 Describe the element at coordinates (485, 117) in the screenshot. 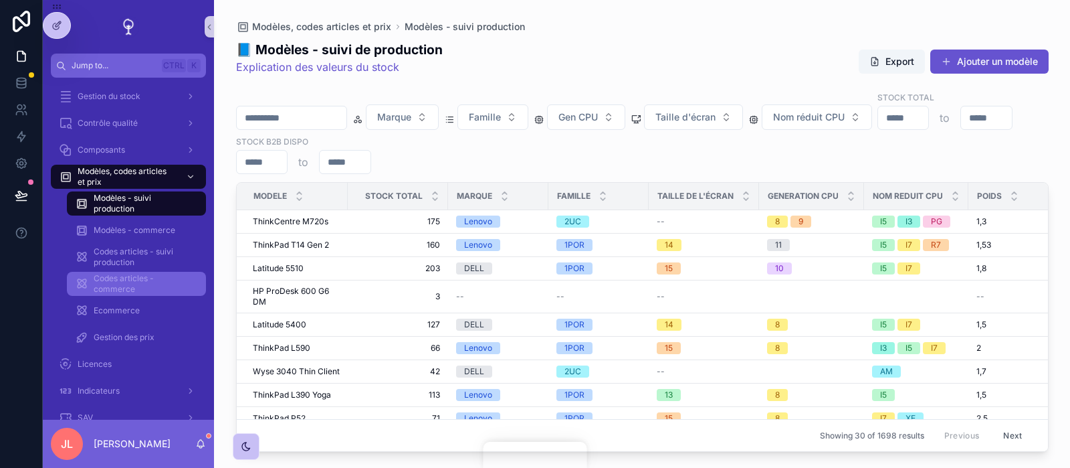

I see `span: Famille` at that location.